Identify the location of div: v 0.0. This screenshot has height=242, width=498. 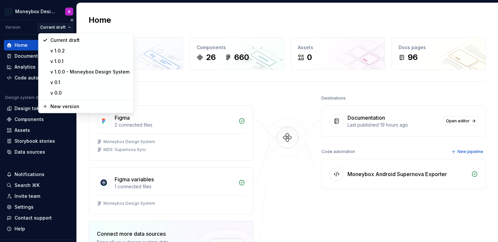
(90, 93).